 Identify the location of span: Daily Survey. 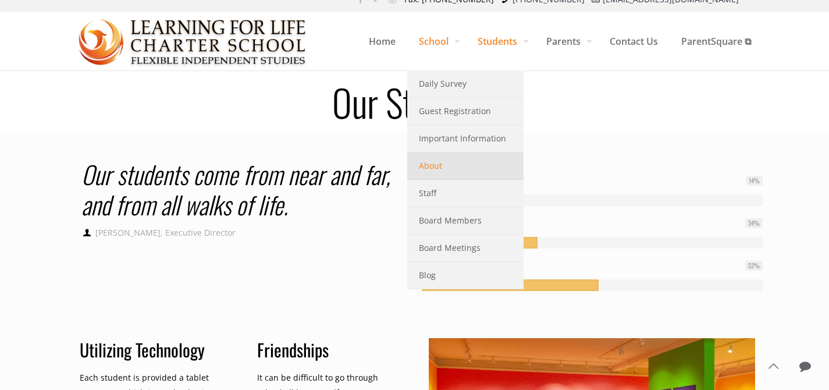
(443, 84).